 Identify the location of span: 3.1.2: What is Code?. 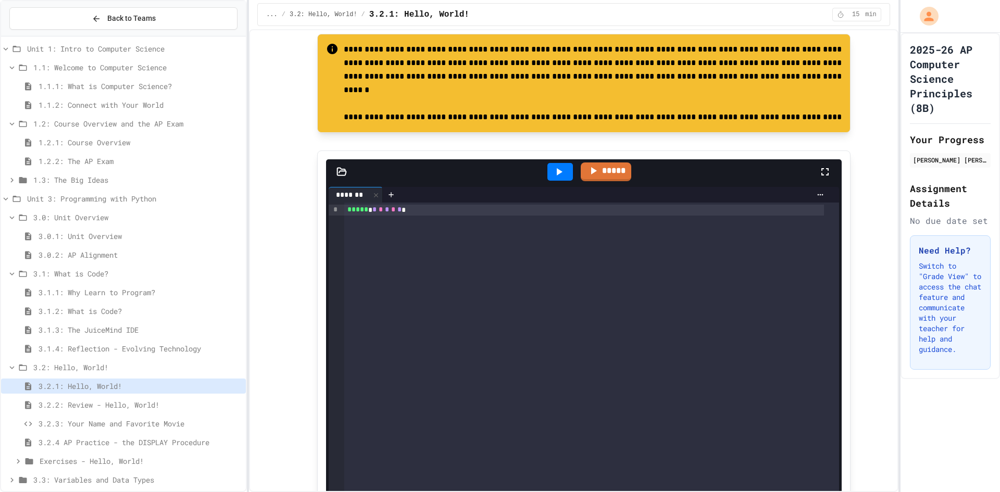
(140, 311).